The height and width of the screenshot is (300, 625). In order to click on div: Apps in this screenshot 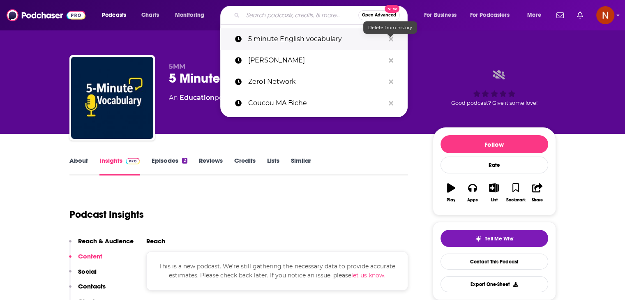, I will do `click(473, 200)`.